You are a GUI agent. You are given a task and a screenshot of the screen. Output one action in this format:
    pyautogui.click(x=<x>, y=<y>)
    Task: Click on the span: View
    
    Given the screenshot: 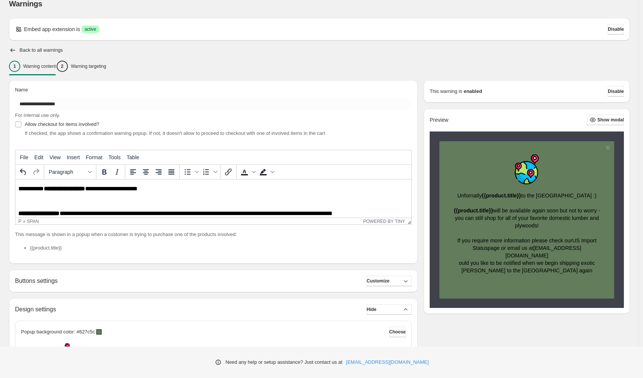 What is the action you would take?
    pyautogui.click(x=55, y=158)
    